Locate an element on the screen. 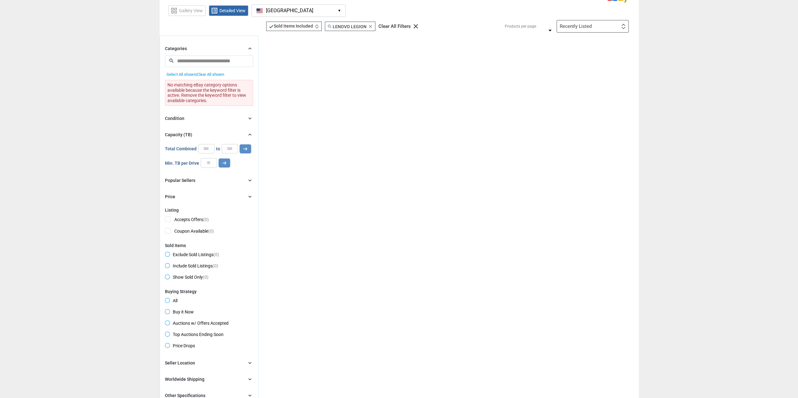 This screenshot has height=398, width=798. div: Clear All Filters is located at coordinates (394, 26).